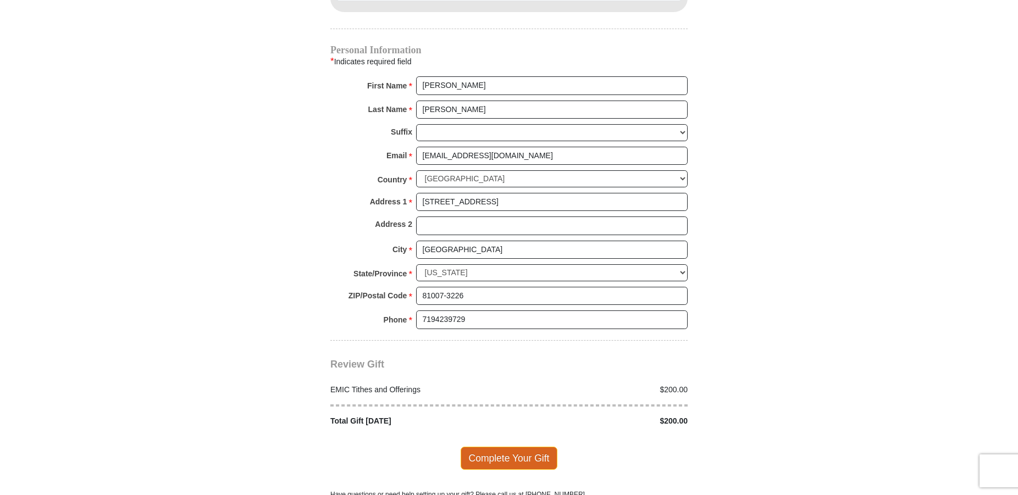 The width and height of the screenshot is (1018, 495). Describe the element at coordinates (389, 202) in the screenshot. I see `strong: Address 1` at that location.